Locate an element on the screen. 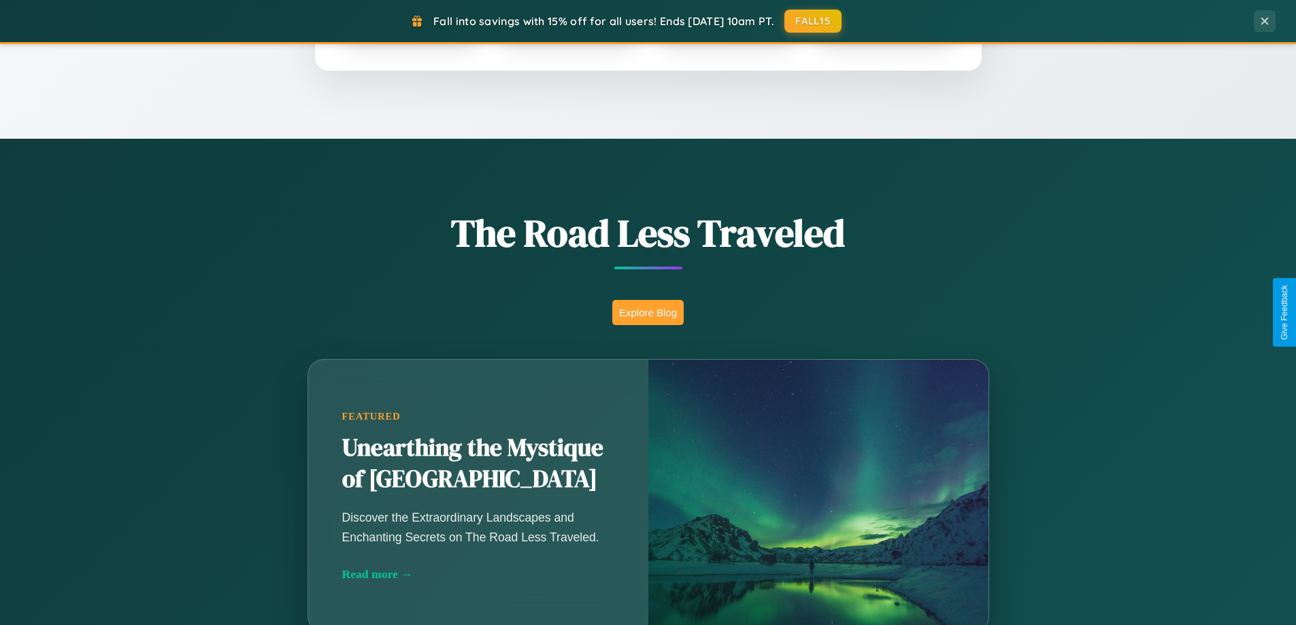  p: Discover the Extraordinary Landscapes and Enchanting Secrets on The Road Less Traveled. is located at coordinates (478, 527).